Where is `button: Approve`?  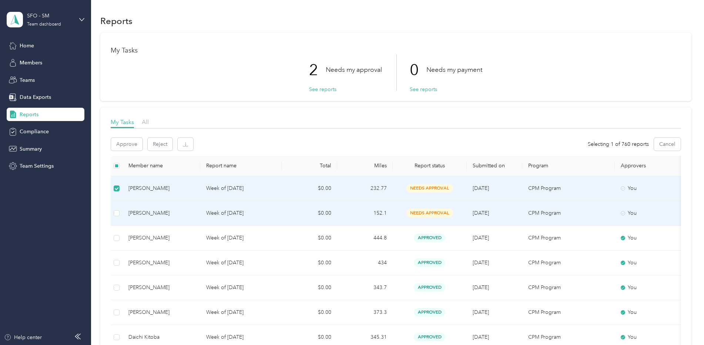 button: Approve is located at coordinates (127, 144).